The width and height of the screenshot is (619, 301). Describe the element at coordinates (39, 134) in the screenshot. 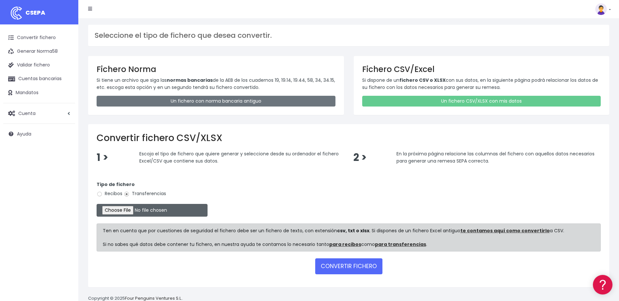

I see `a: Ayuda` at that location.